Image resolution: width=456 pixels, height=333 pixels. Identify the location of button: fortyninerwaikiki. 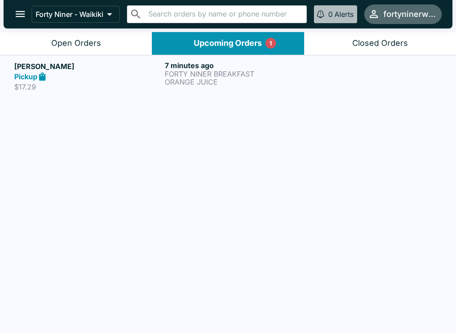
(403, 14).